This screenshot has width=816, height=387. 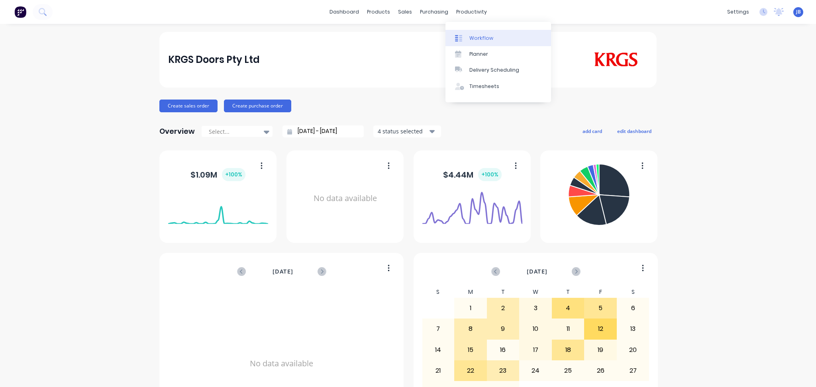 What do you see at coordinates (470, 329) in the screenshot?
I see `div: 8` at bounding box center [470, 329].